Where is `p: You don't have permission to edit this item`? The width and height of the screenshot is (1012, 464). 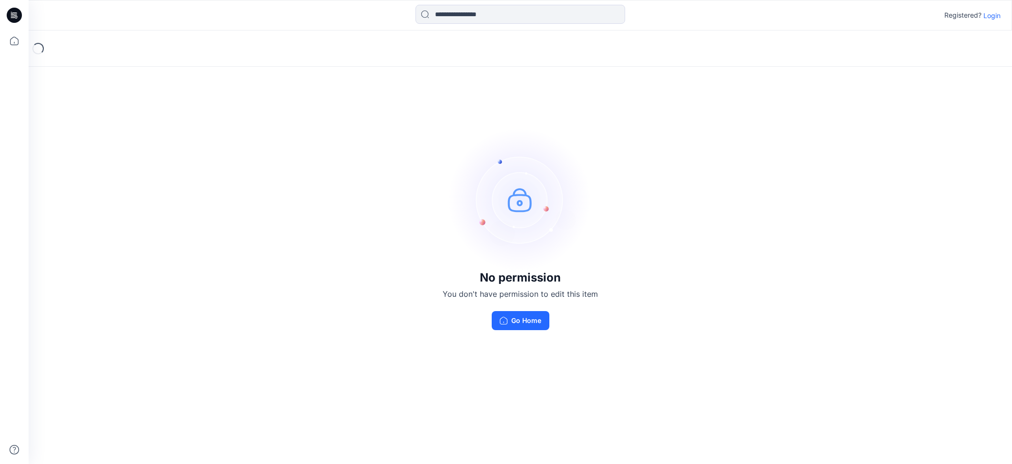
p: You don't have permission to edit this item is located at coordinates (520, 294).